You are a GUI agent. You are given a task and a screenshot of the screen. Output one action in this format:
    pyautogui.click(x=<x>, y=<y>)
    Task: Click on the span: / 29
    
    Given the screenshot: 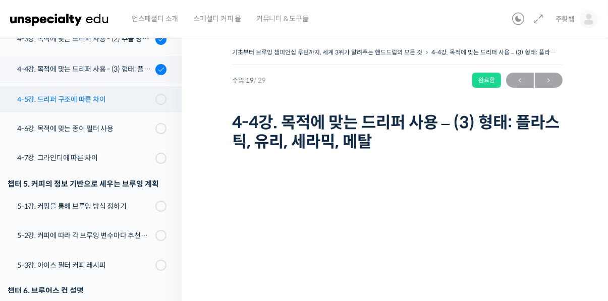 What is the action you would take?
    pyautogui.click(x=260, y=80)
    